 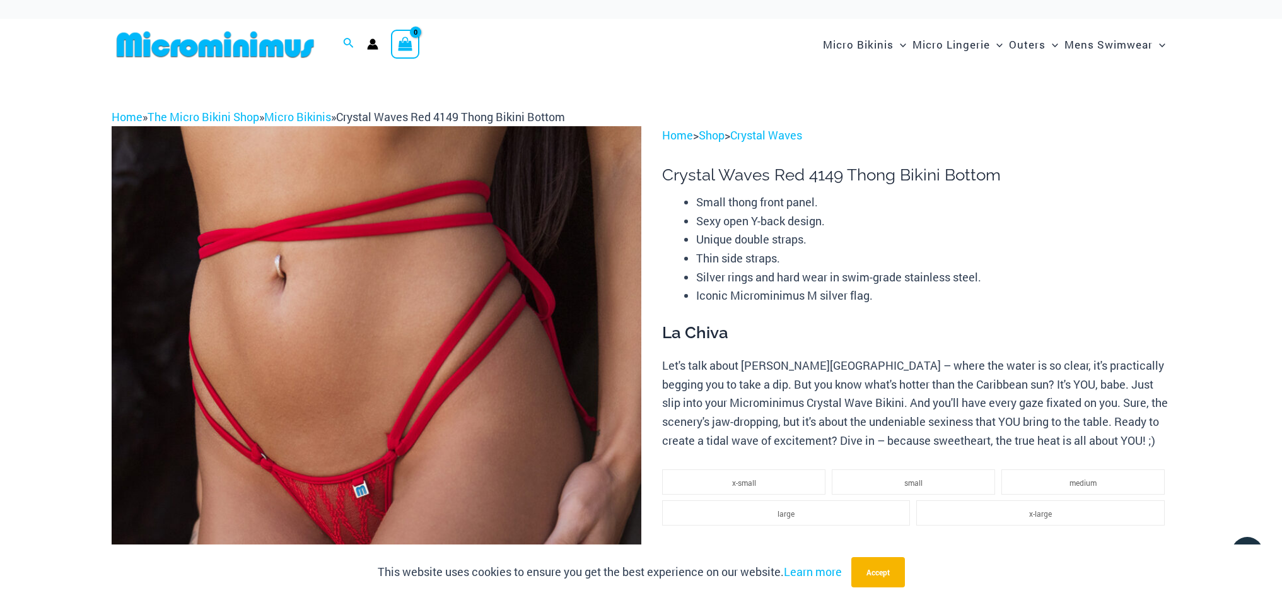 I want to click on span: x-large, so click(x=1040, y=513).